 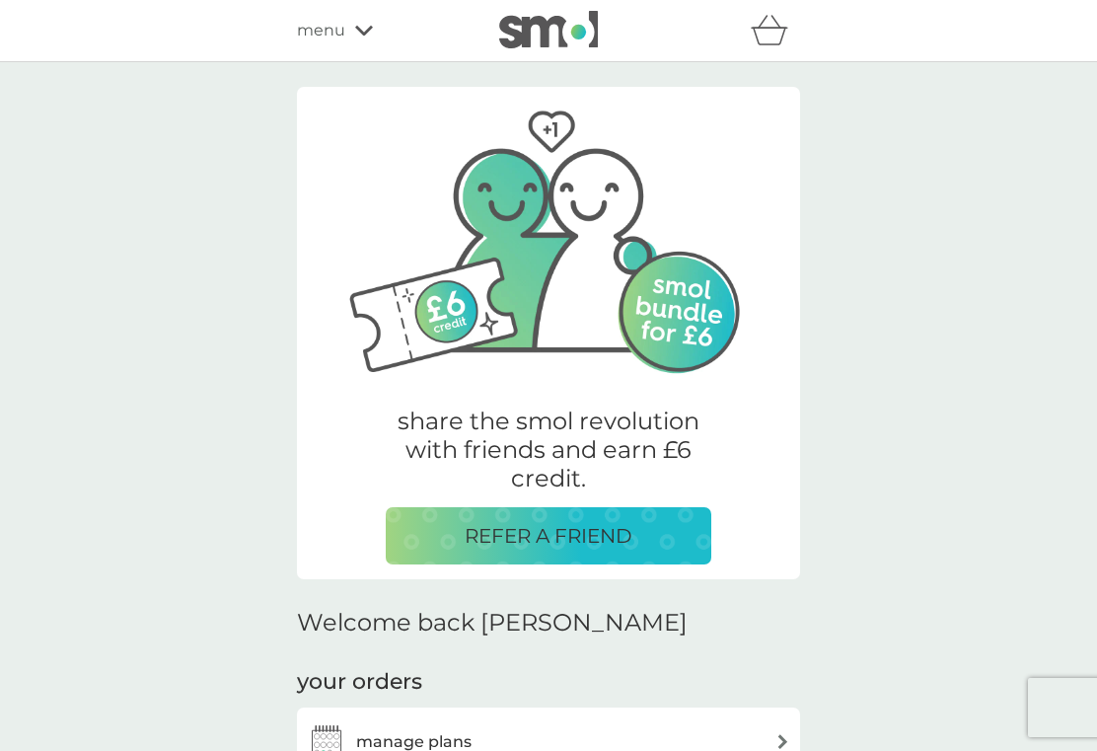 I want to click on img: Two friends, one with their arm around the other., so click(x=549, y=235).